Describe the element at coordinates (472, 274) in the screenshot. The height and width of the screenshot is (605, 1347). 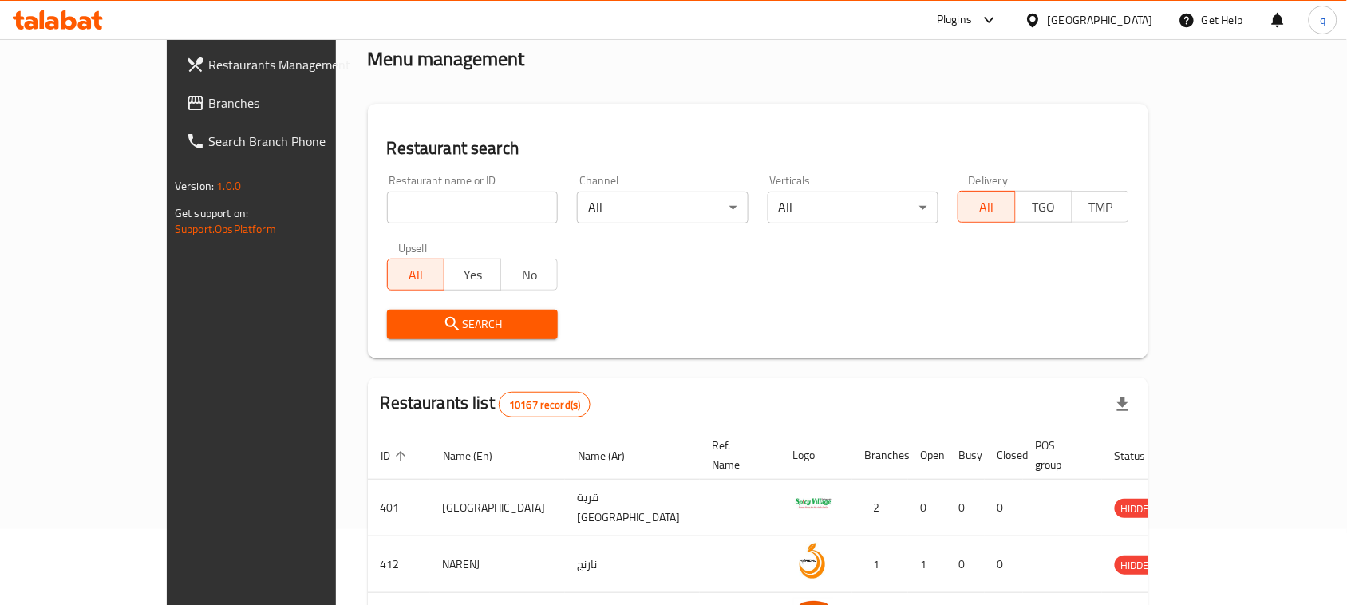
I see `span: Yes` at that location.